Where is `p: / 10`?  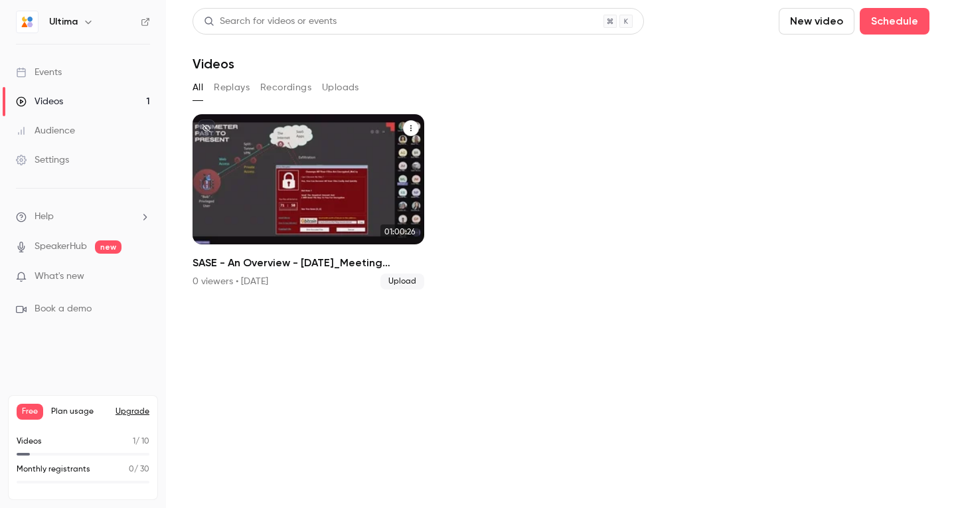
p: / 10 is located at coordinates (141, 441).